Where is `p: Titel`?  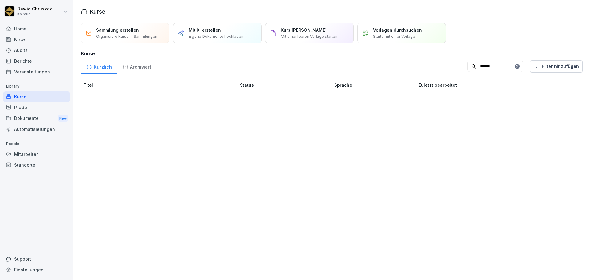 p: Titel is located at coordinates (160, 85).